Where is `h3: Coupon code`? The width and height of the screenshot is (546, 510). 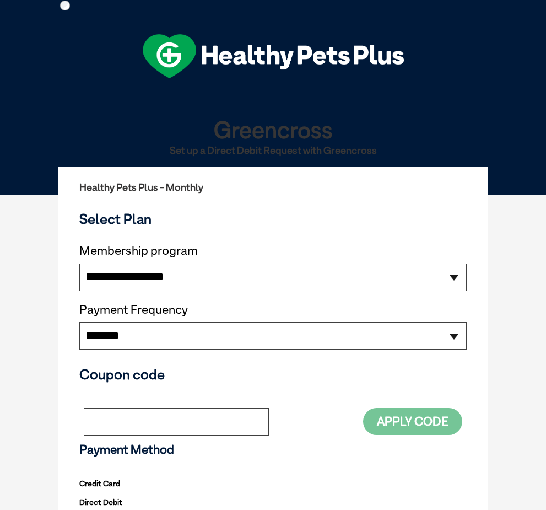
h3: Coupon code is located at coordinates (273, 374).